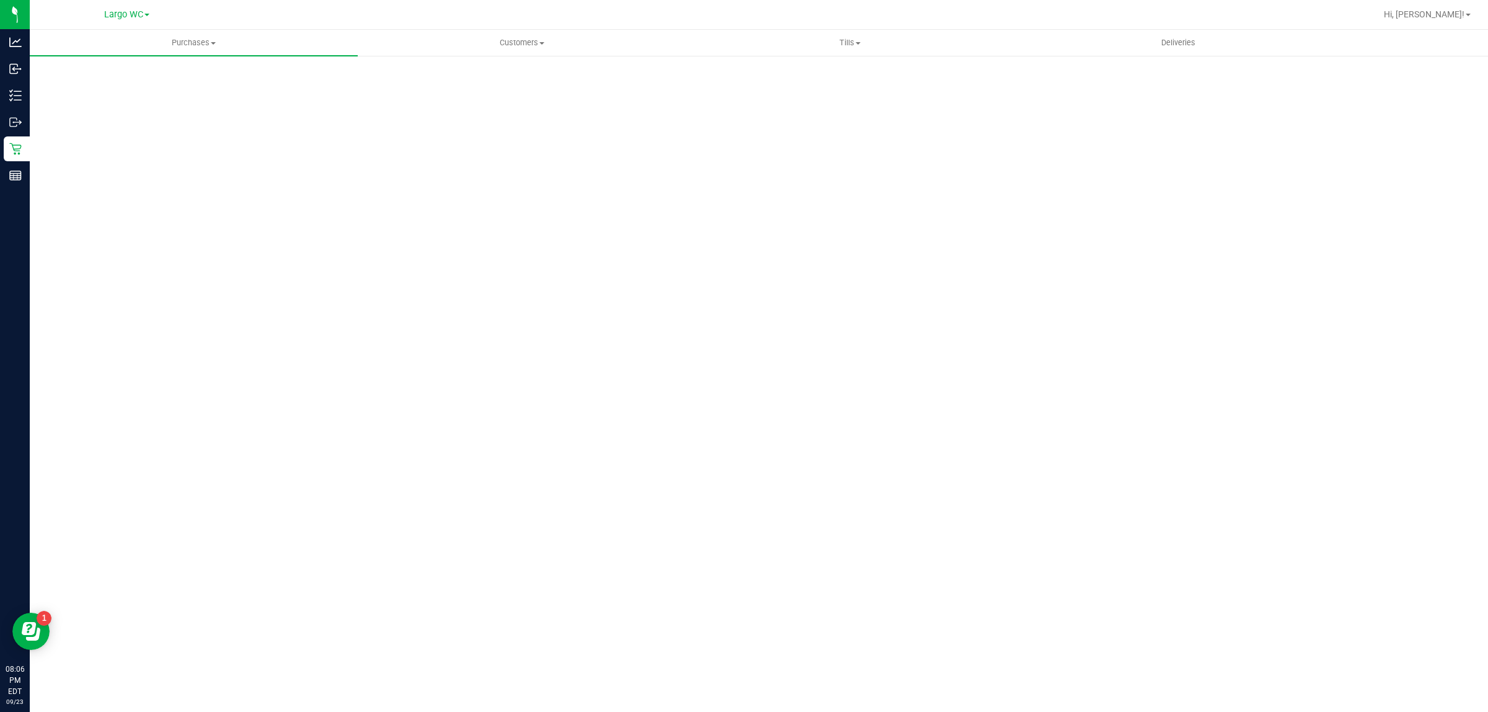  What do you see at coordinates (1178, 43) in the screenshot?
I see `span: Deliveries` at bounding box center [1178, 43].